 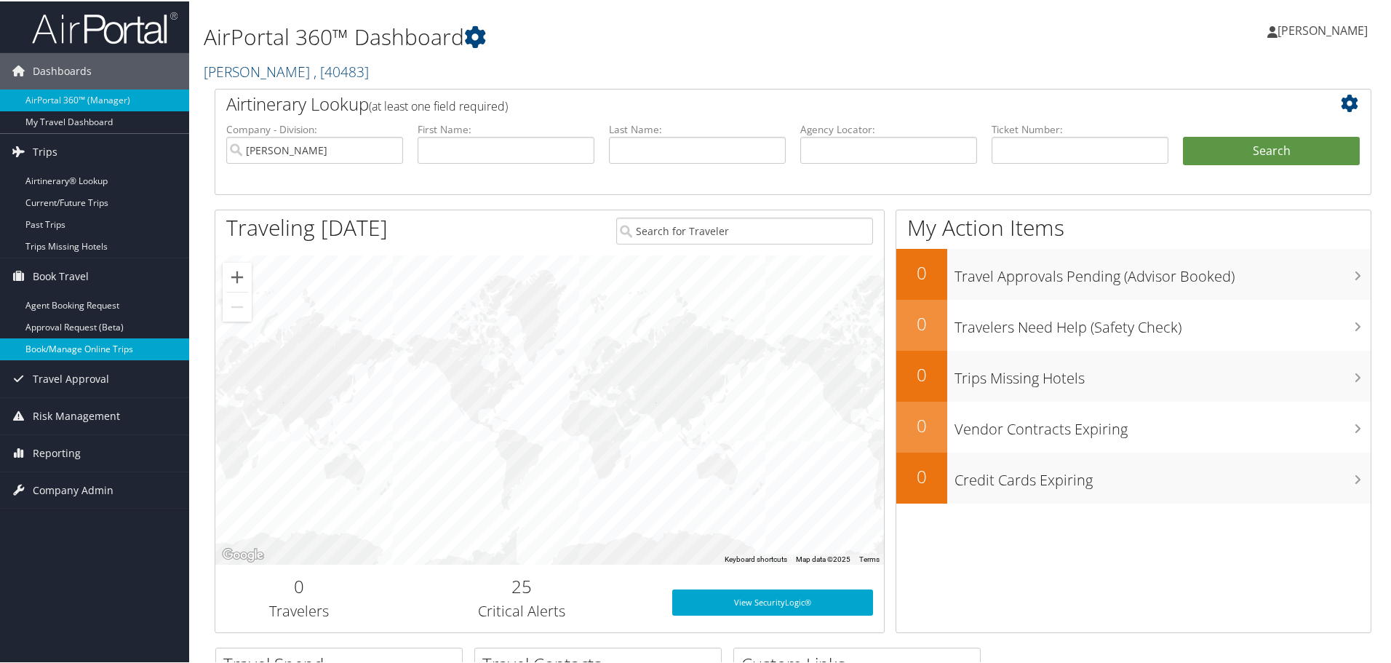 I want to click on h3: Travelers, so click(x=299, y=610).